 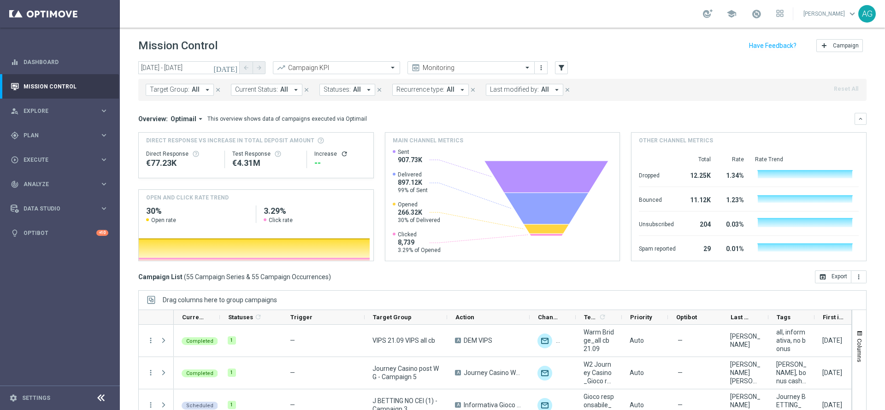 What do you see at coordinates (61, 209) in the screenshot?
I see `span: Data Studio` at bounding box center [61, 209].